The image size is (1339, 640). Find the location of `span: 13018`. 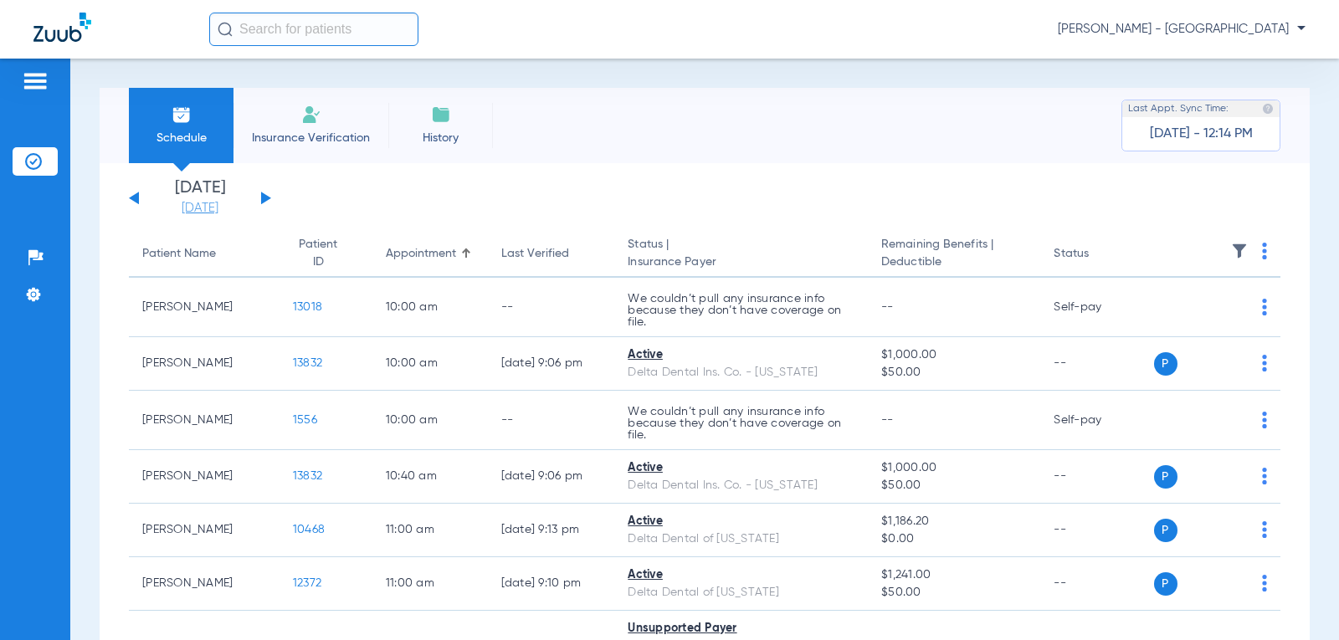

span: 13018 is located at coordinates (307, 307).